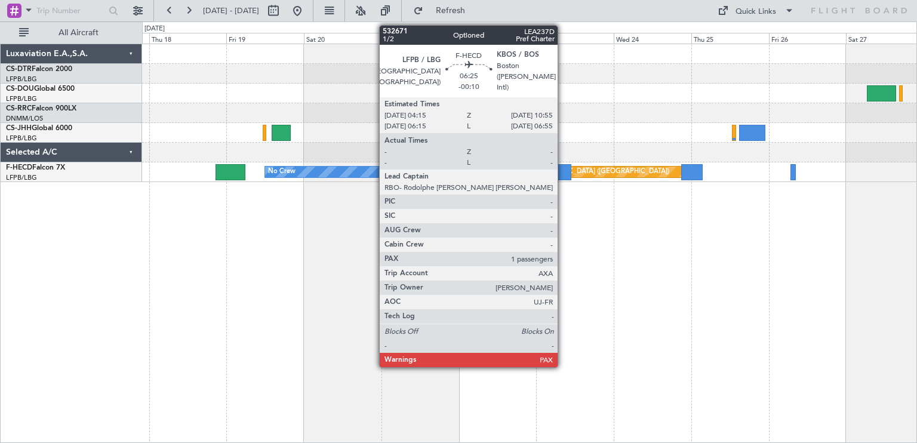  What do you see at coordinates (19, 128) in the screenshot?
I see `span: CS-JHH` at bounding box center [19, 128].